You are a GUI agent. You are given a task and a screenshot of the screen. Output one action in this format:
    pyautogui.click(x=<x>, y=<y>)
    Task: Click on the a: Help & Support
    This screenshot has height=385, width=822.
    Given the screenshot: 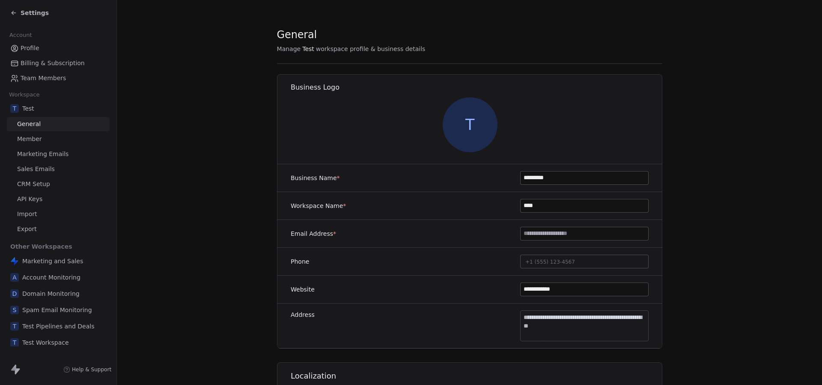 What is the action you would take?
    pyautogui.click(x=87, y=369)
    